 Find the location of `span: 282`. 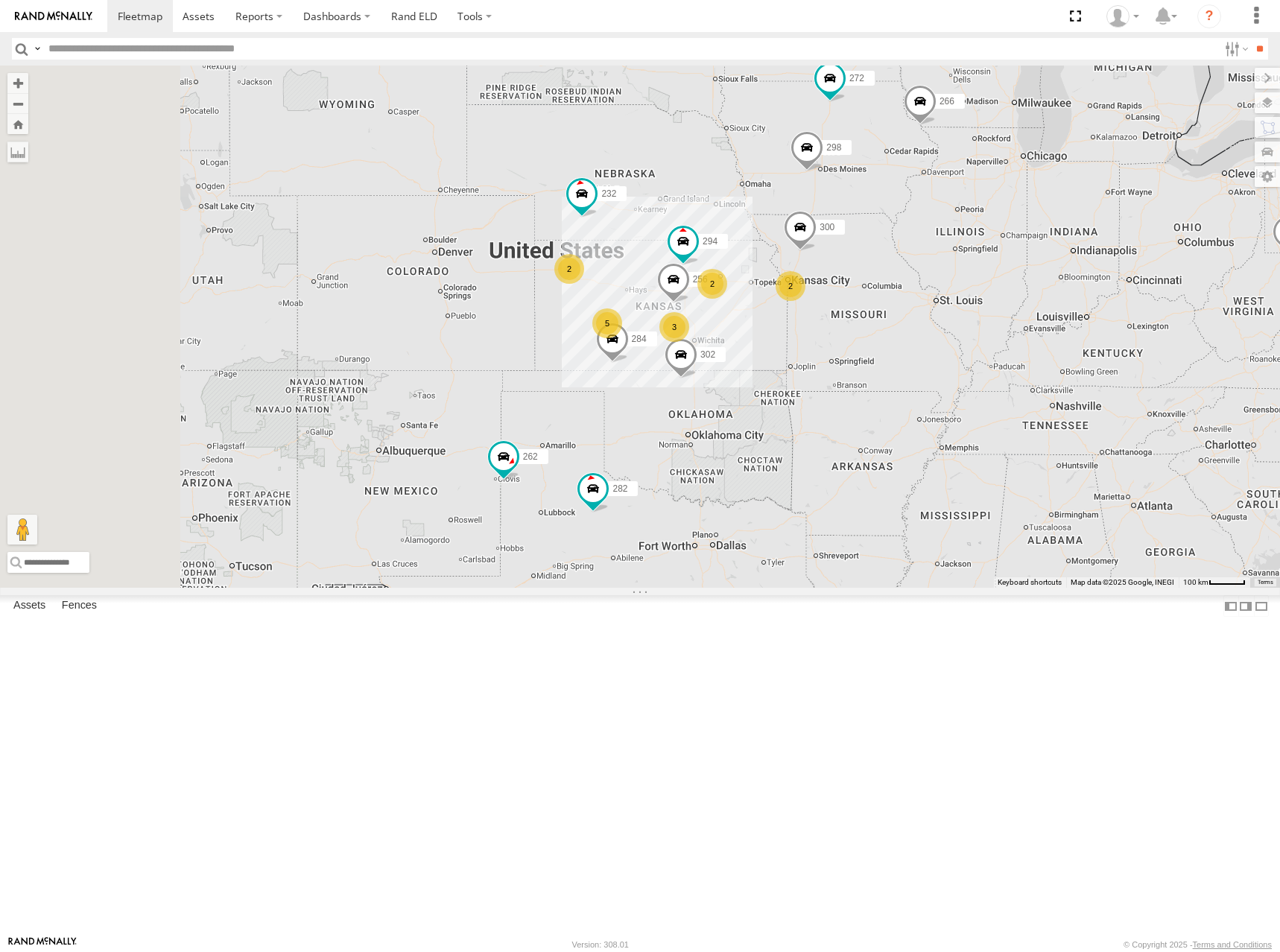

span: 282 is located at coordinates (620, 488).